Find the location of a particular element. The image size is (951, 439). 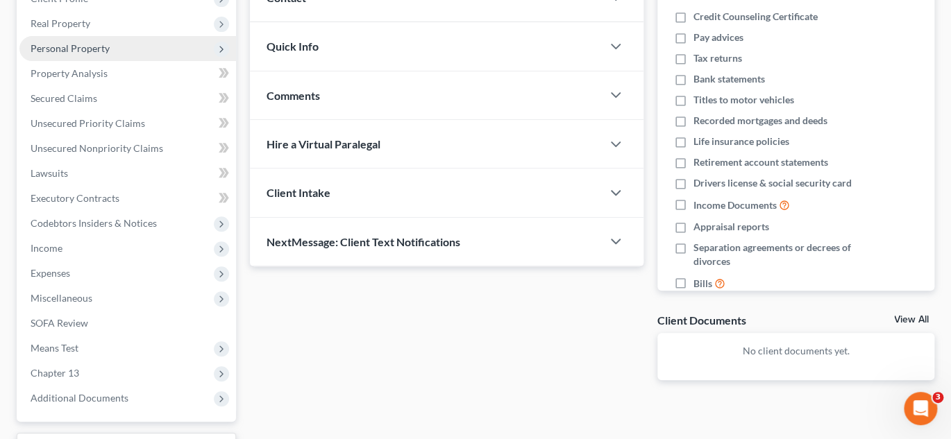

span: Unsecured Nonpriority Claims is located at coordinates (96, 148).